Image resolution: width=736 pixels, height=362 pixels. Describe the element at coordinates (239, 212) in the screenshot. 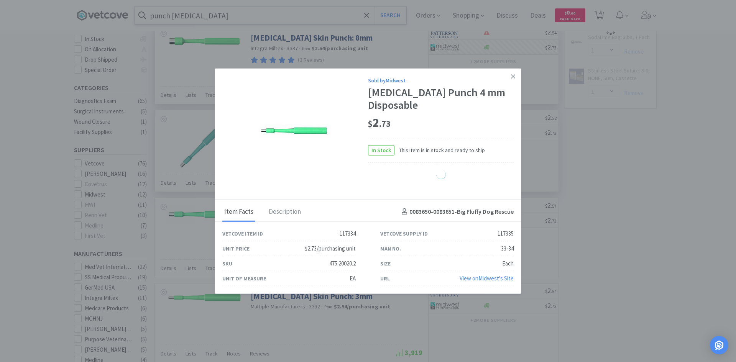

I see `div: Item Facts` at that location.